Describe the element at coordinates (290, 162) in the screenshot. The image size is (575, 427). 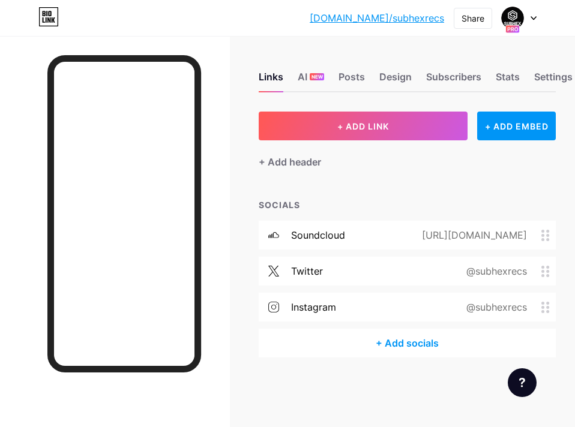
I see `div: + Add header` at that location.